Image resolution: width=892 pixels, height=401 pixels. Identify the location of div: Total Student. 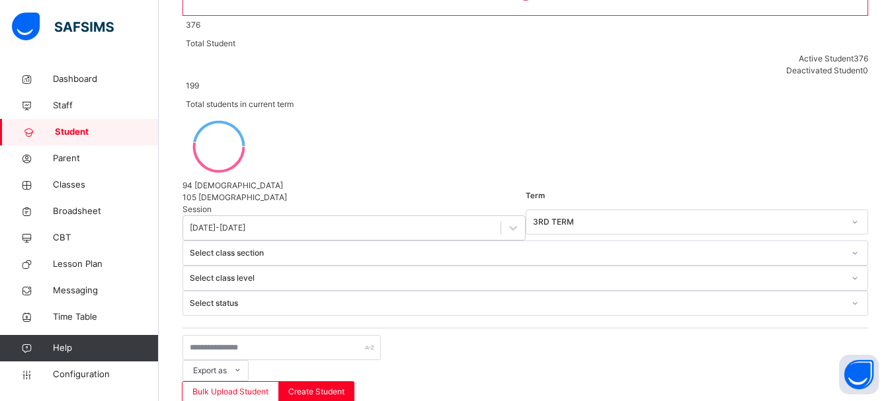
(525, 44).